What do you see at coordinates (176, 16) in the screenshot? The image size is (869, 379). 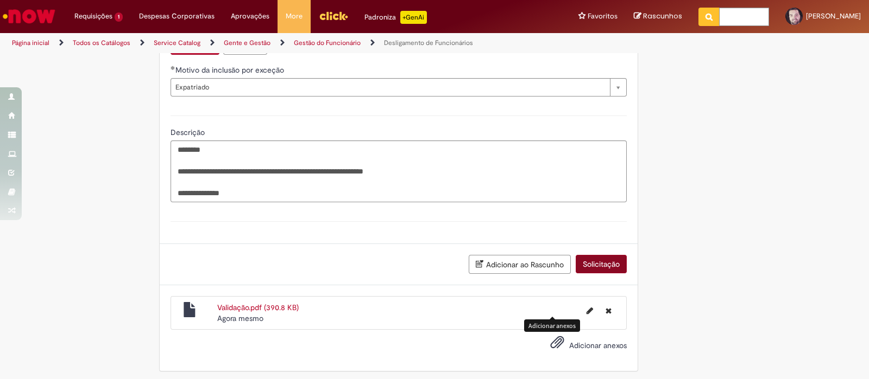 I see `span: Despesas Corporativas` at bounding box center [176, 16].